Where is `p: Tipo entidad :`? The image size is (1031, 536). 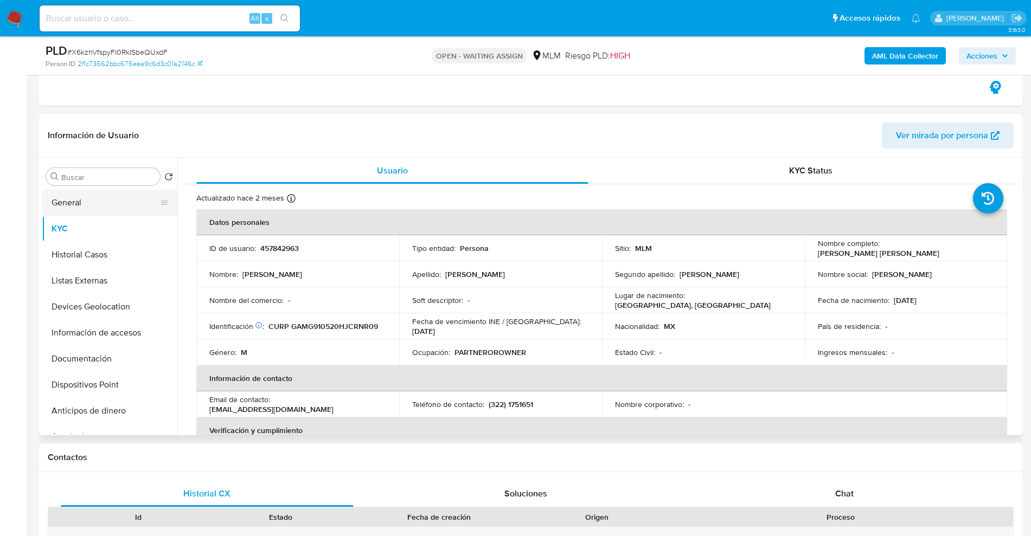 p: Tipo entidad : is located at coordinates (434, 248).